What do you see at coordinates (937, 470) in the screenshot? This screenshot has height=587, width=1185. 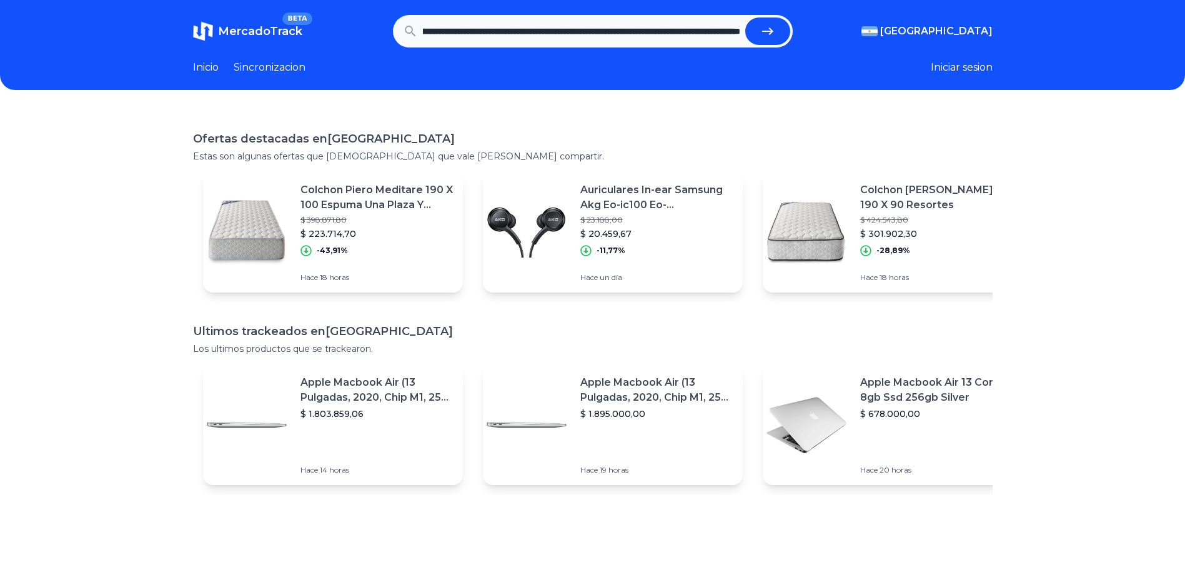 I see `p: Hace 20 horas` at bounding box center [937, 470].